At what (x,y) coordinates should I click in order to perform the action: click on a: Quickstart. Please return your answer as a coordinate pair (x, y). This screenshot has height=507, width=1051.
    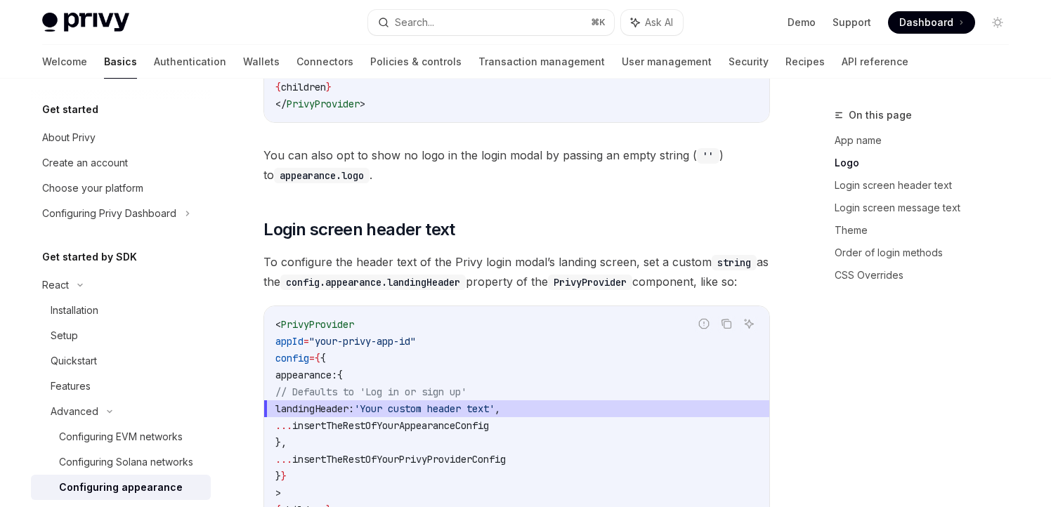
    Looking at the image, I should click on (121, 361).